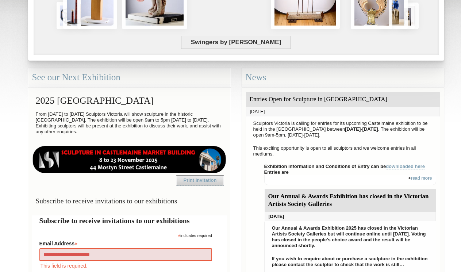  I want to click on a: downloaded here, so click(405, 166).